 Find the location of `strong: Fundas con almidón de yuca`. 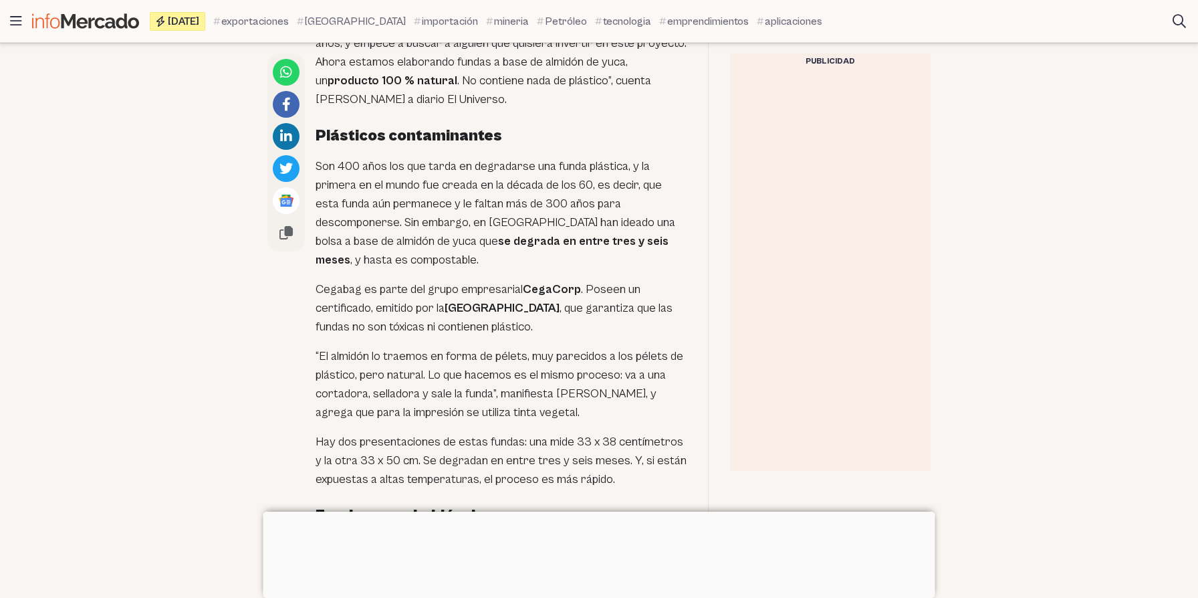

strong: Fundas con almidón de yuca is located at coordinates (419, 515).